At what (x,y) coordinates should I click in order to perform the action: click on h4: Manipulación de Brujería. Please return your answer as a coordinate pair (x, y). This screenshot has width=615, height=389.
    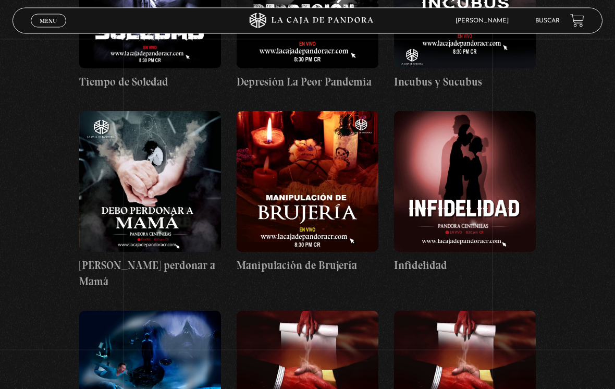
    Looking at the image, I should click on (308, 266).